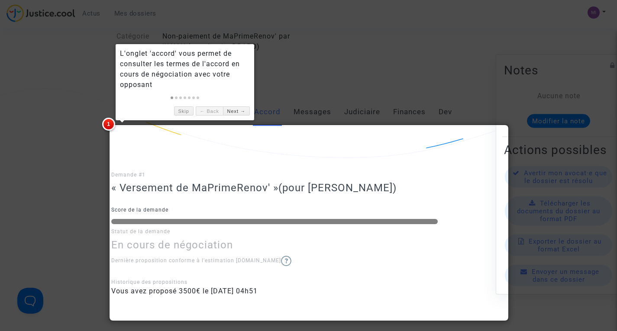 The image size is (617, 331). Describe the element at coordinates (308, 175) in the screenshot. I see `p: Demande #1` at that location.